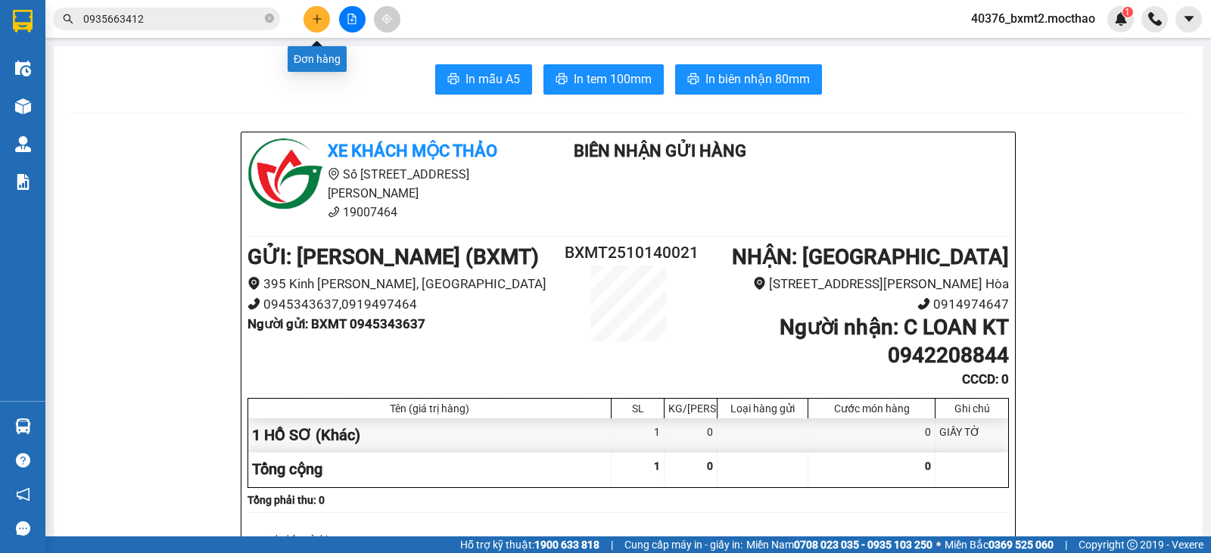 This screenshot has width=1211, height=553. I want to click on b: Tổng phải thu: 0, so click(286, 500).